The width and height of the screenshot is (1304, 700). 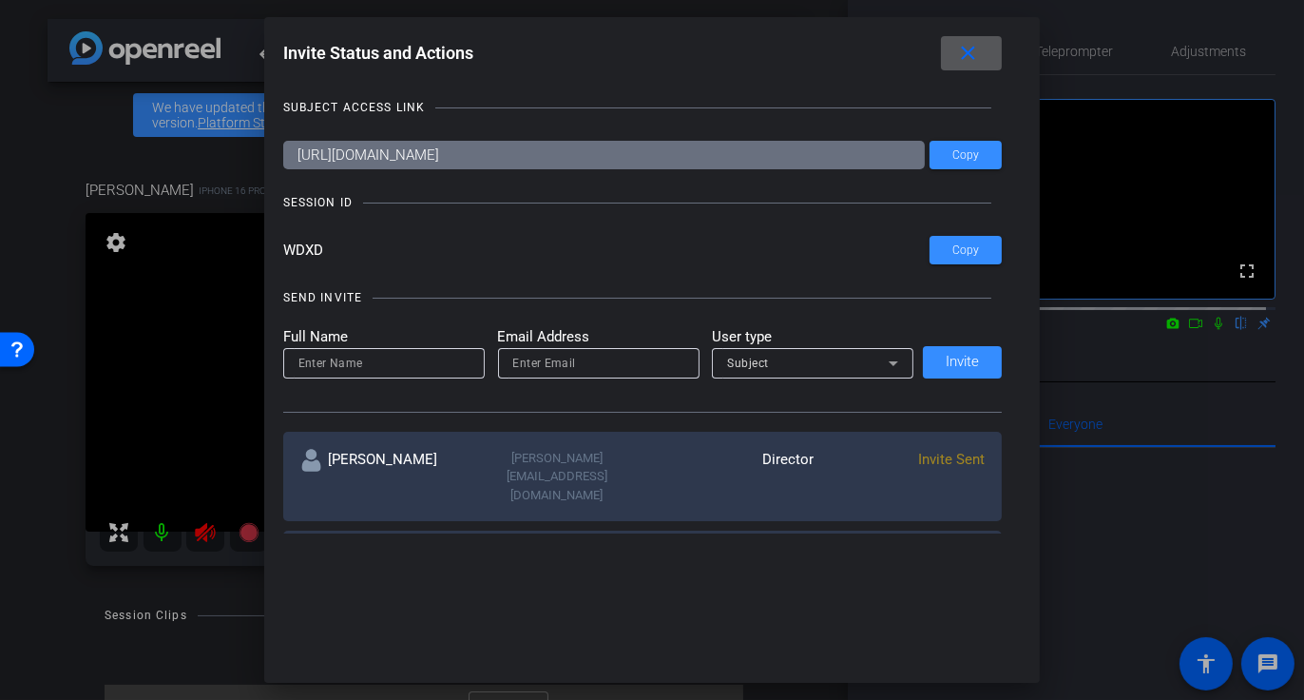 What do you see at coordinates (728, 476) in the screenshot?
I see `div: Director` at bounding box center [728, 476].